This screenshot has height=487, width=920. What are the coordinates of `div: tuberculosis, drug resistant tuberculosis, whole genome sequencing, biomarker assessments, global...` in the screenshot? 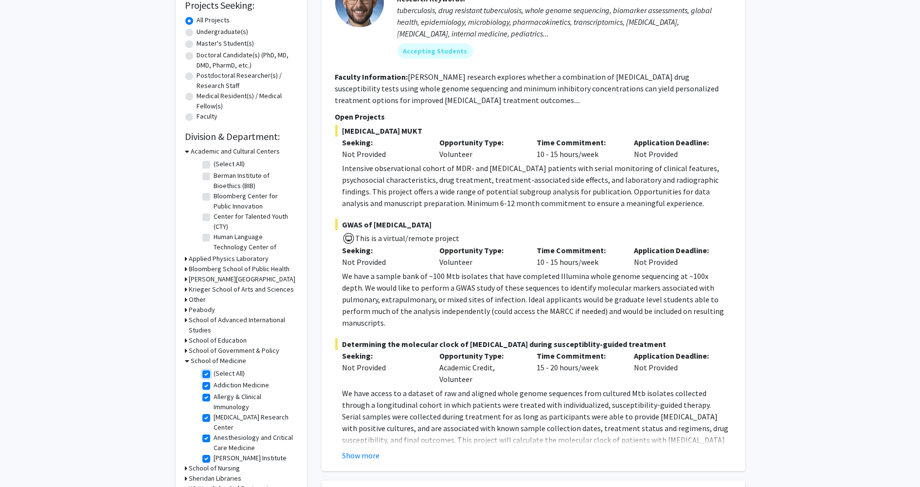 It's located at (564, 22).